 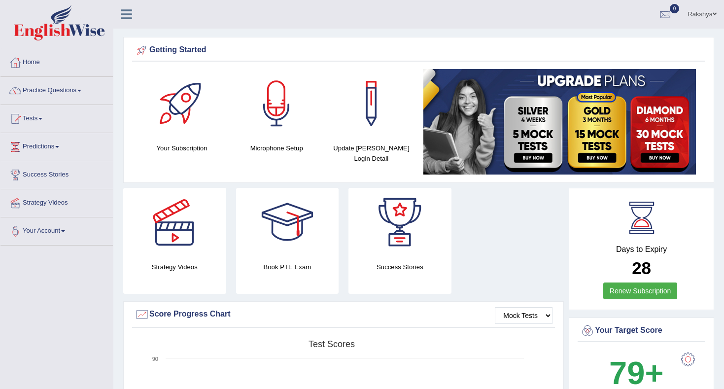 I want to click on h4: Success Stories, so click(x=400, y=267).